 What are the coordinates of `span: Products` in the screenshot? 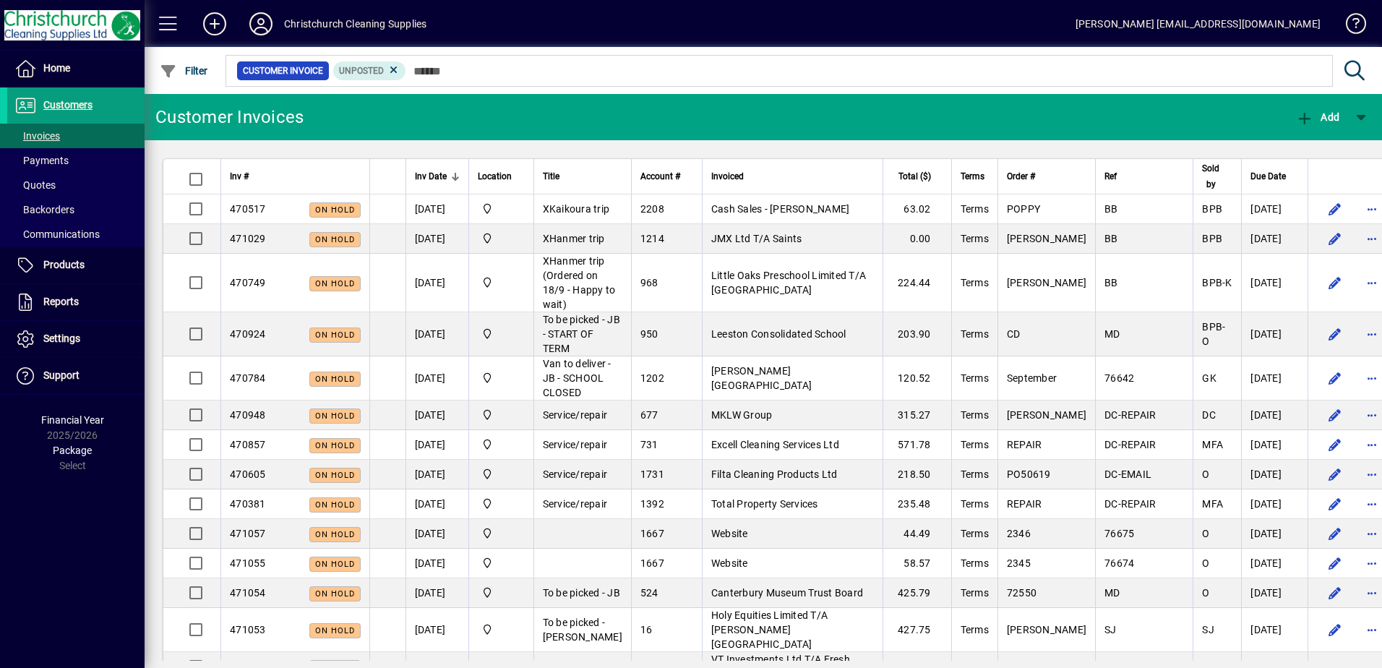 It's located at (64, 264).